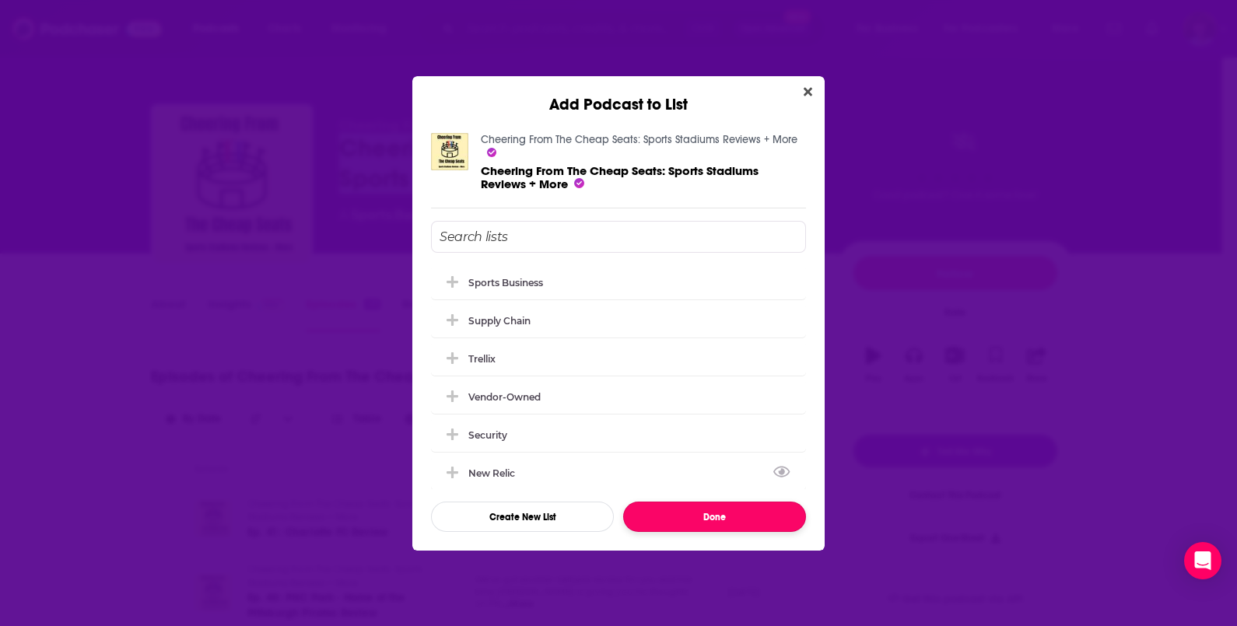 The height and width of the screenshot is (626, 1237). What do you see at coordinates (619, 377) in the screenshot?
I see `div: Add Podcast To List` at bounding box center [619, 377].